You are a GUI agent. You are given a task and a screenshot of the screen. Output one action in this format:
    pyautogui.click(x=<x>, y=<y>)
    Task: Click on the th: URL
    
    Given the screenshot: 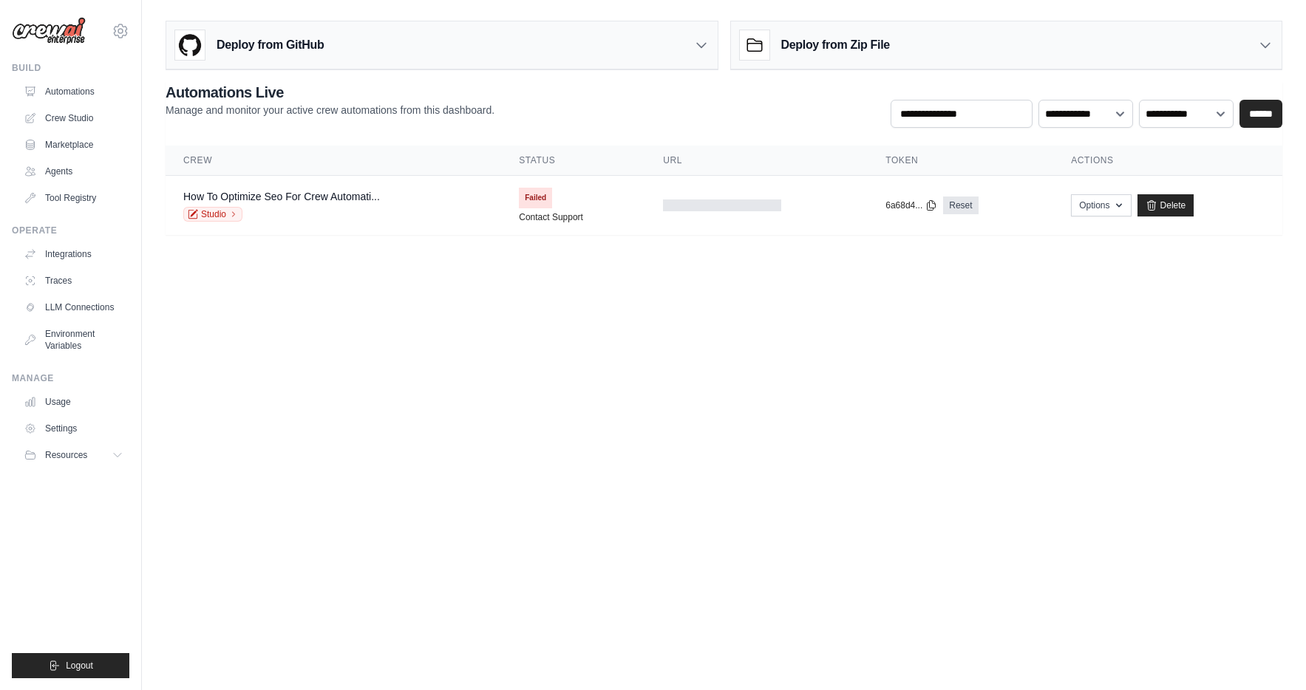 What is the action you would take?
    pyautogui.click(x=756, y=160)
    